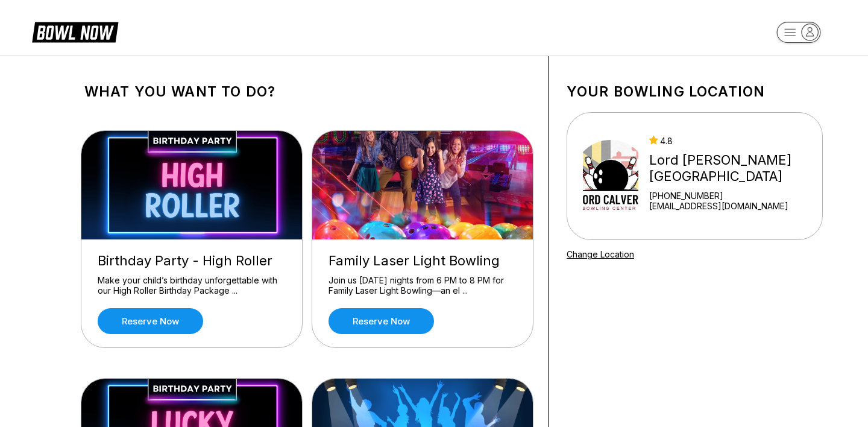 Image resolution: width=868 pixels, height=427 pixels. I want to click on h1: What you want to do?, so click(307, 92).